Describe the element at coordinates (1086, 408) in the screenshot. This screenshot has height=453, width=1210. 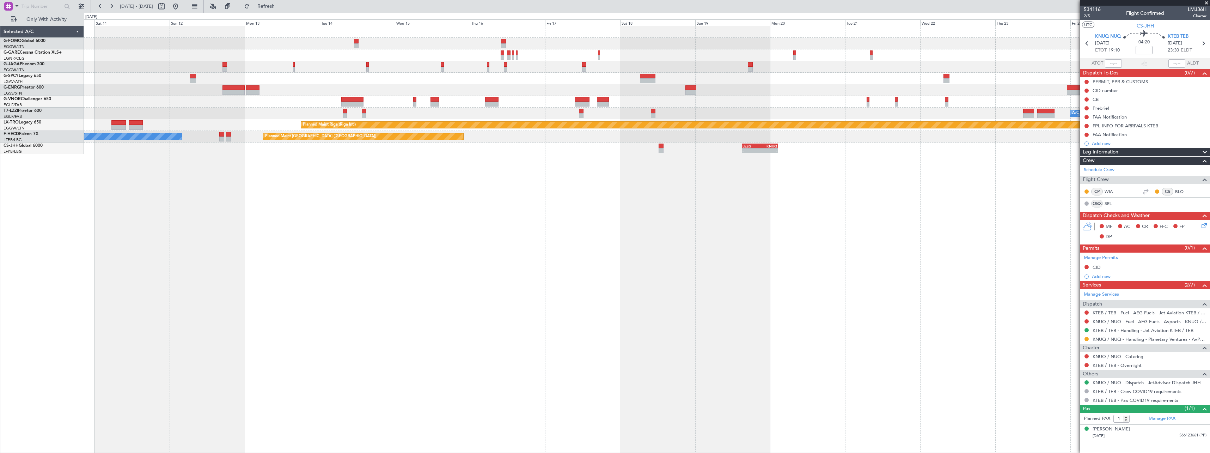
I see `span: Pax` at that location.